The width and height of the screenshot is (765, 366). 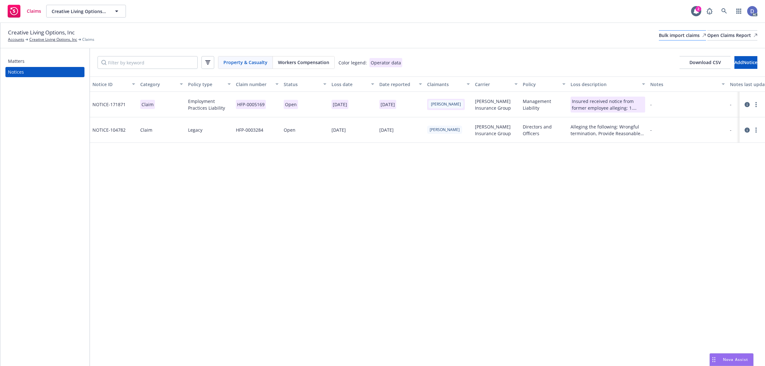 What do you see at coordinates (544, 130) in the screenshot?
I see `span: Directors and Officers` at bounding box center [544, 130].